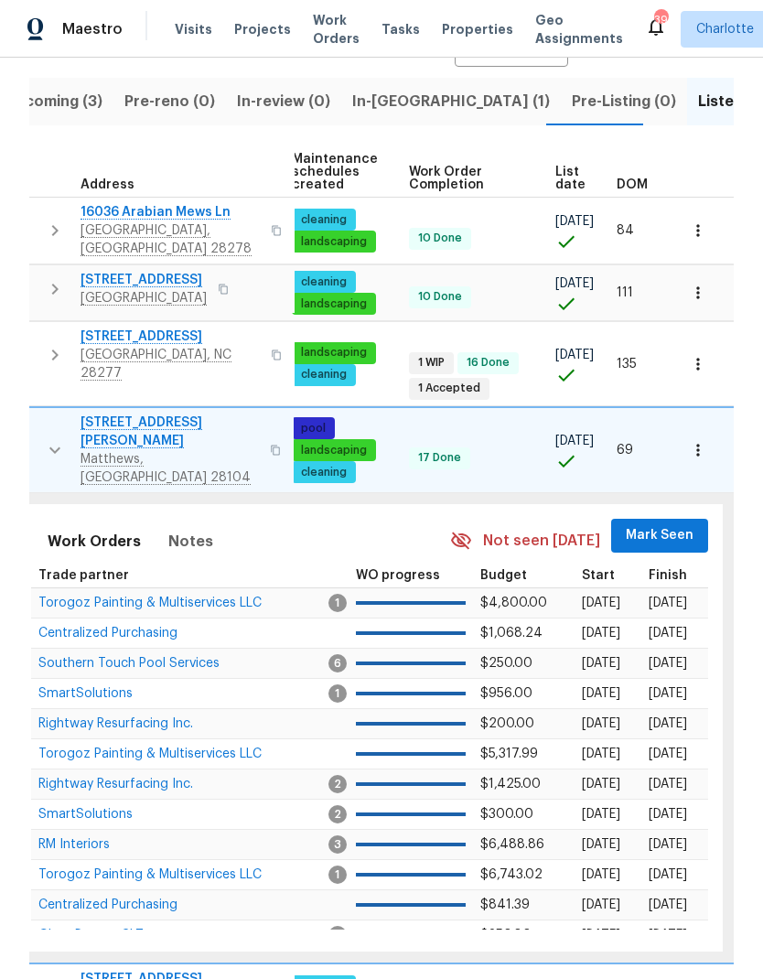 The image size is (763, 979). I want to click on span: Pre-Listing (0), so click(624, 102).